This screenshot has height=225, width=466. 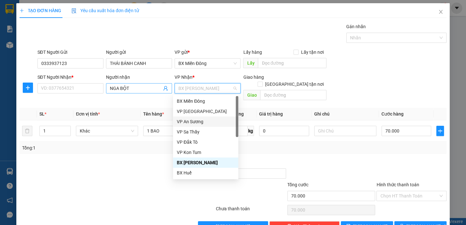 I want to click on span: BX Miền Đông, so click(x=208, y=63).